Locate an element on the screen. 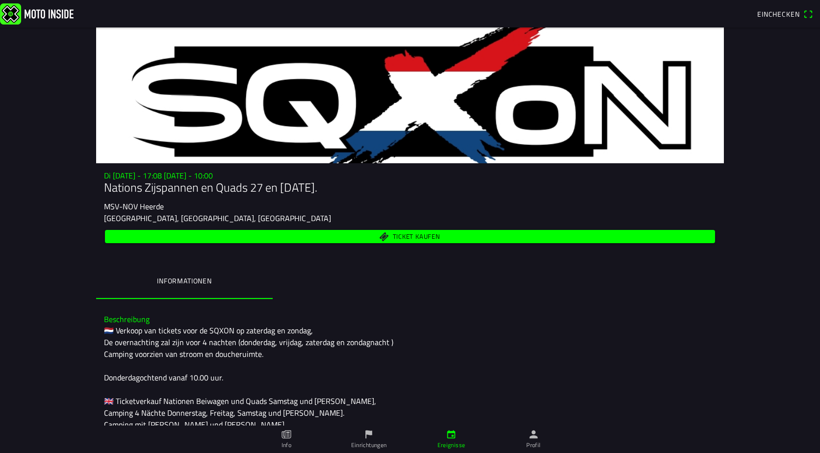 The image size is (820, 453). ion-icon: Person is located at coordinates (533, 434).